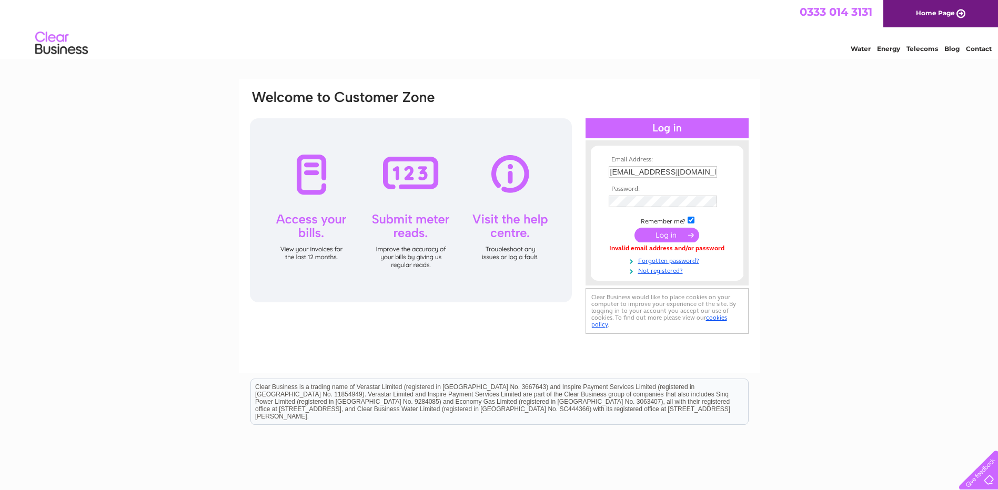 Image resolution: width=998 pixels, height=490 pixels. What do you see at coordinates (668, 260) in the screenshot?
I see `a: Forgotten password?` at bounding box center [668, 260].